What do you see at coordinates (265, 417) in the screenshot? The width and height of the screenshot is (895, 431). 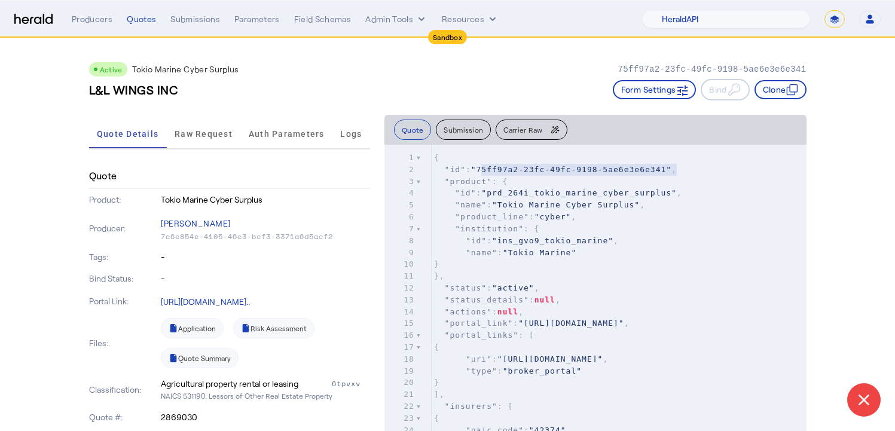 I see `p: 2869030` at bounding box center [265, 417].